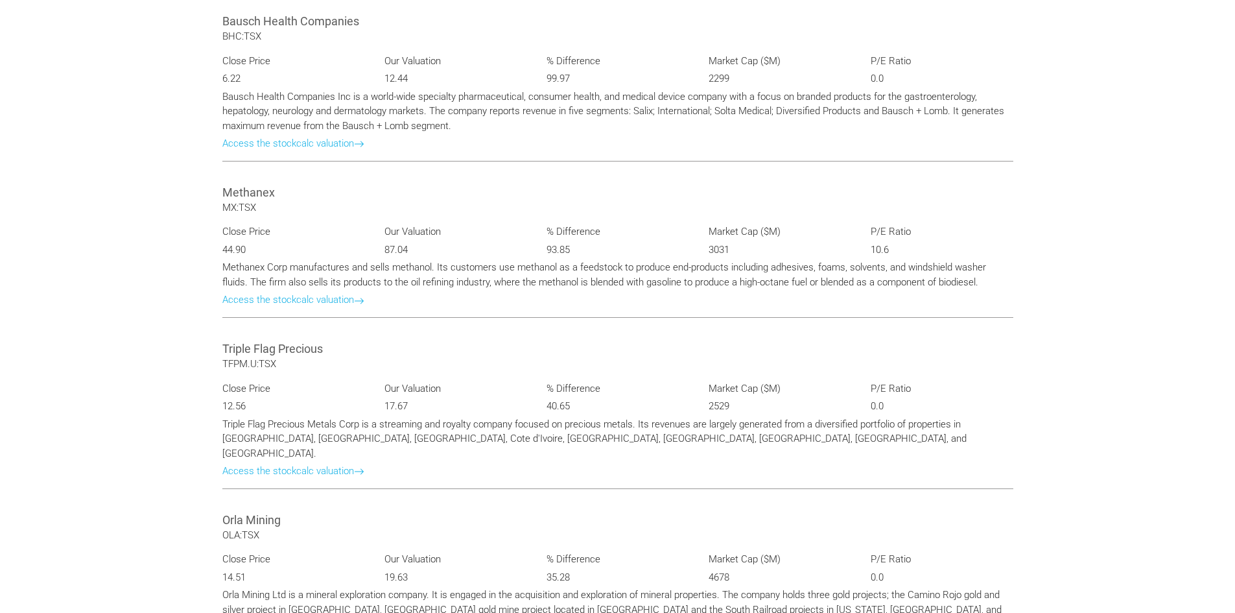 Image resolution: width=1235 pixels, height=613 pixels. What do you see at coordinates (618, 274) in the screenshot?
I see `p: Methanex Corp manufactures and sells methanol. Its customers use methanol as a feedstock to produ...` at bounding box center [618, 274].